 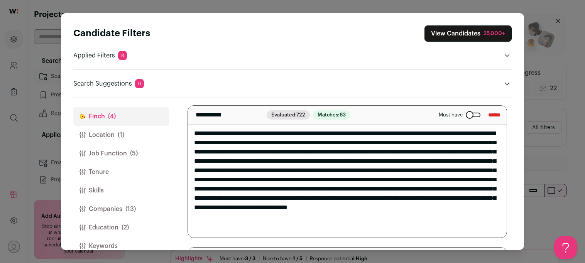 I want to click on span: 63, so click(x=343, y=115).